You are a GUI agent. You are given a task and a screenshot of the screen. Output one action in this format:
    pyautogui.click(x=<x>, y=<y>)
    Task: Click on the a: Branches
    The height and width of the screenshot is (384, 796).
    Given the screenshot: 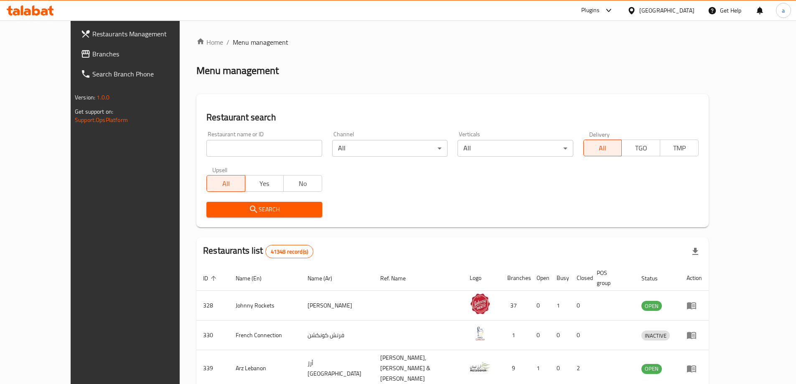 What is the action you would take?
    pyautogui.click(x=139, y=54)
    